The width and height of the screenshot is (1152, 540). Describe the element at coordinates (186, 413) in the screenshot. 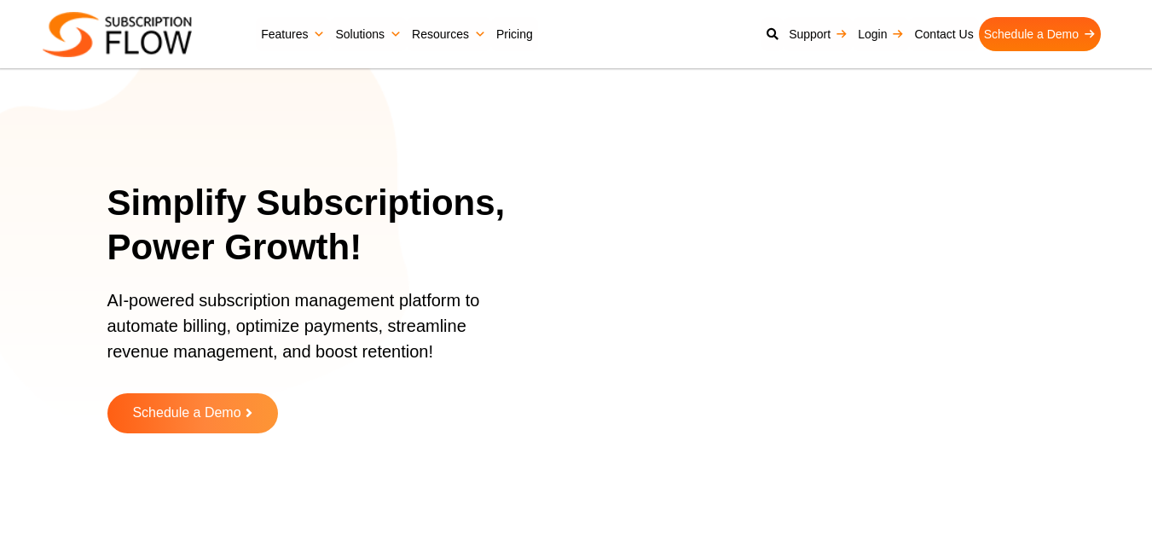

I see `span: Schedule a Demo` at that location.